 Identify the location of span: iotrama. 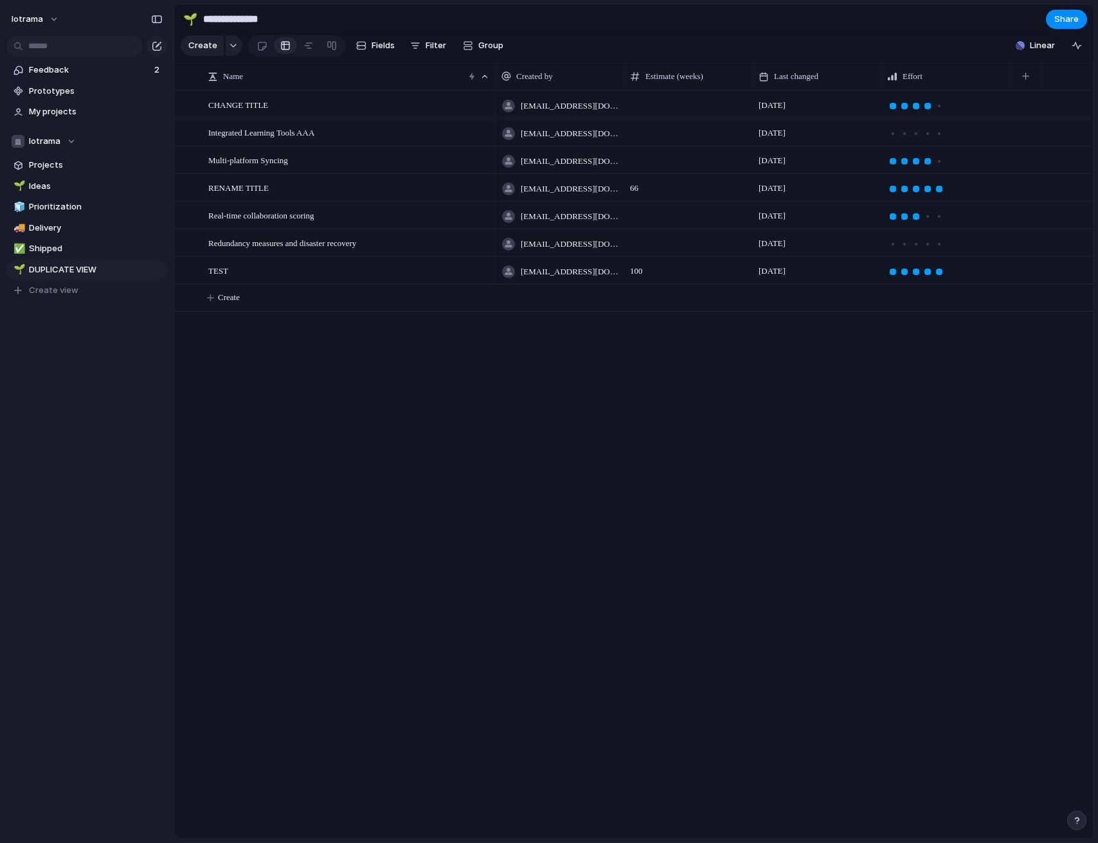
(27, 19).